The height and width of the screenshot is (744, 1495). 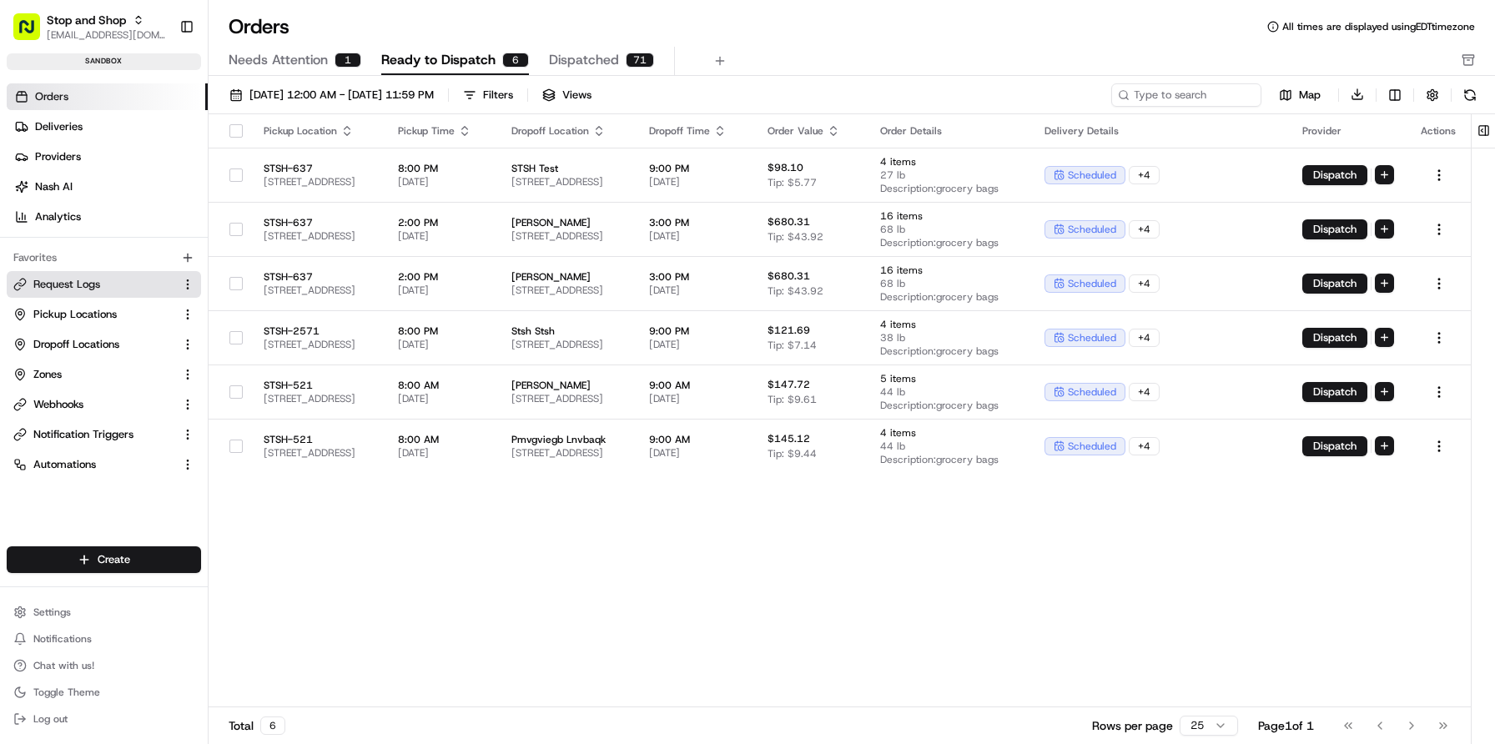 I want to click on span: Webhooks, so click(x=58, y=405).